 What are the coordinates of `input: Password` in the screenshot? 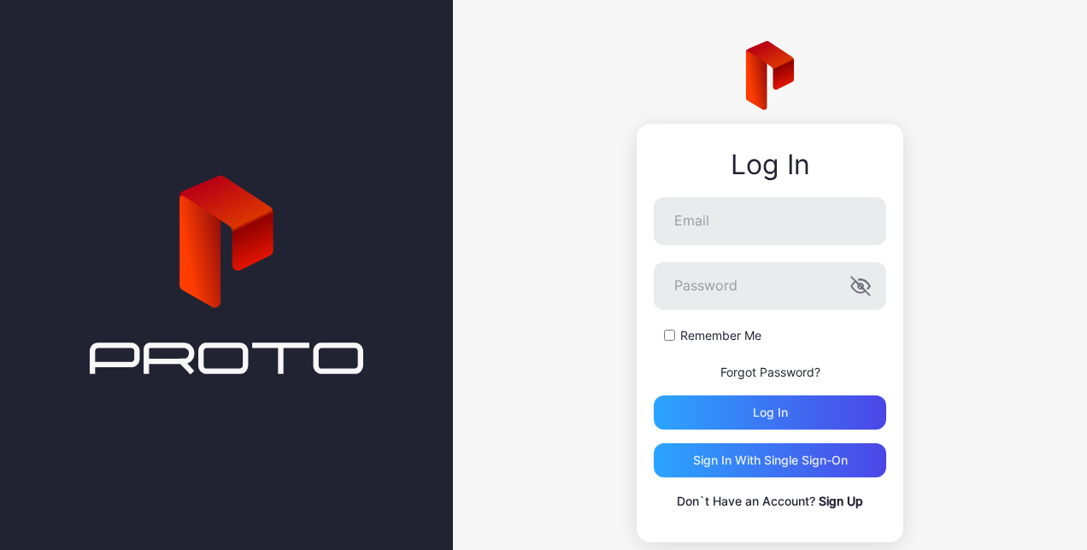 It's located at (770, 286).